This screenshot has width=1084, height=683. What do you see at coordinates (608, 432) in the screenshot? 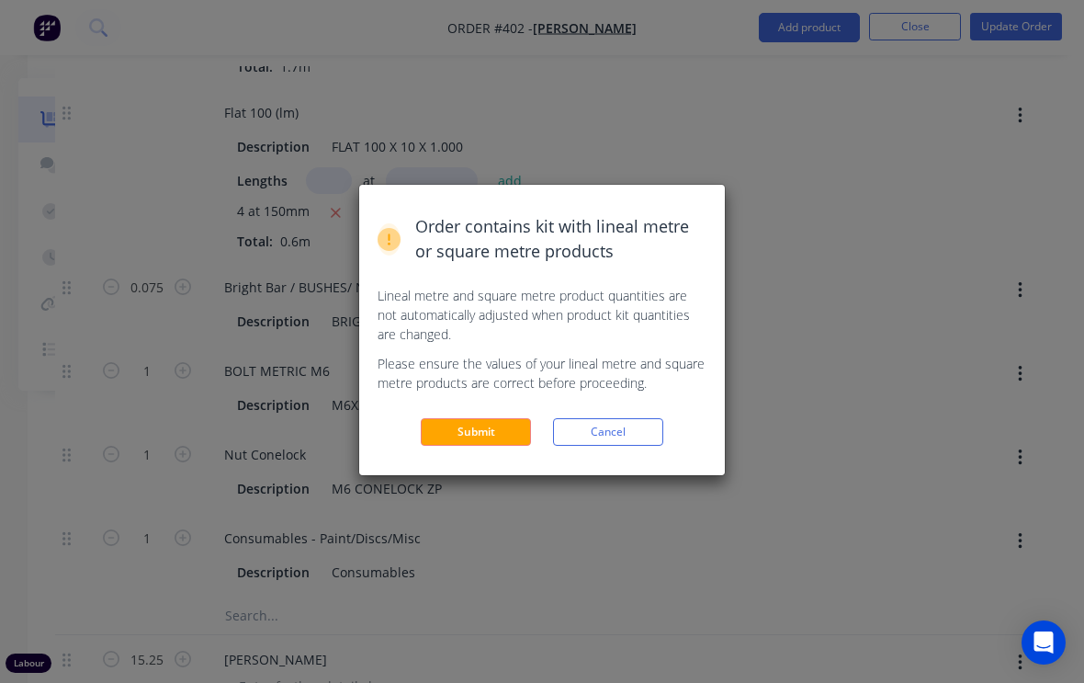
I see `button: Cancel` at bounding box center [608, 432].